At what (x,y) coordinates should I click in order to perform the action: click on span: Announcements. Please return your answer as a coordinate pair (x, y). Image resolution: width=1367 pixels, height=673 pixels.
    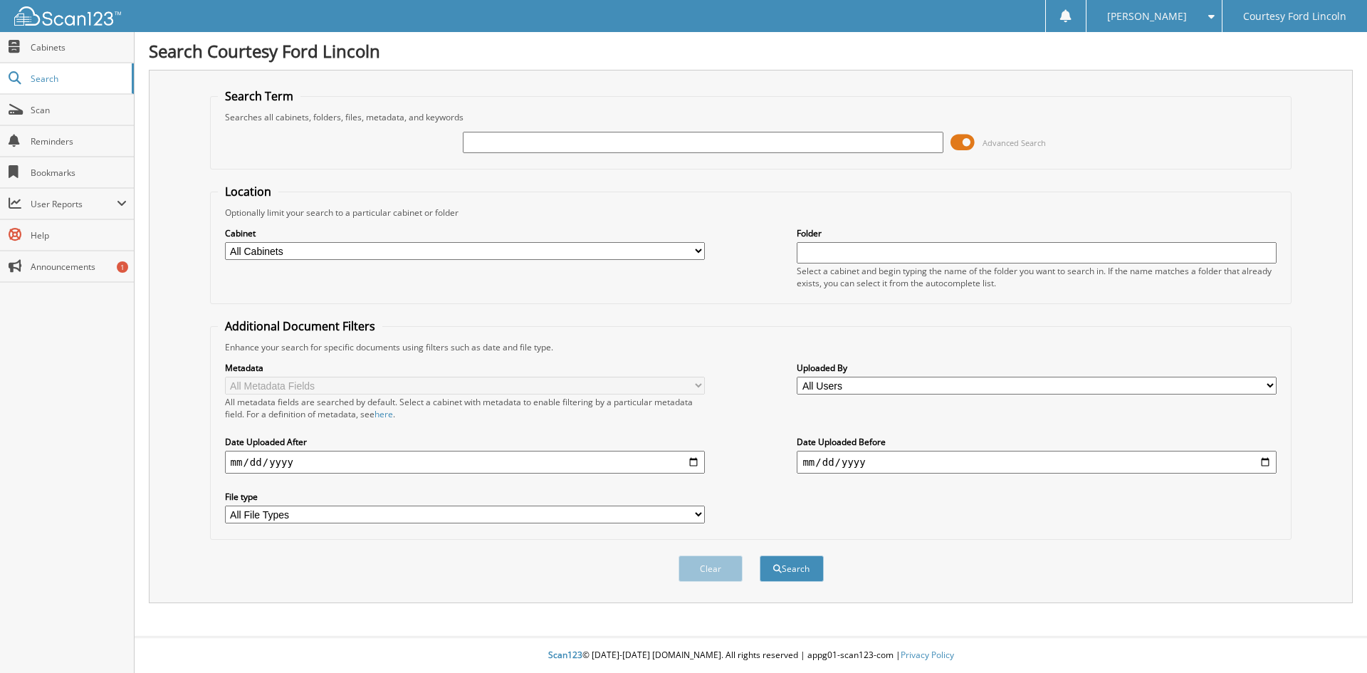
    Looking at the image, I should click on (78, 266).